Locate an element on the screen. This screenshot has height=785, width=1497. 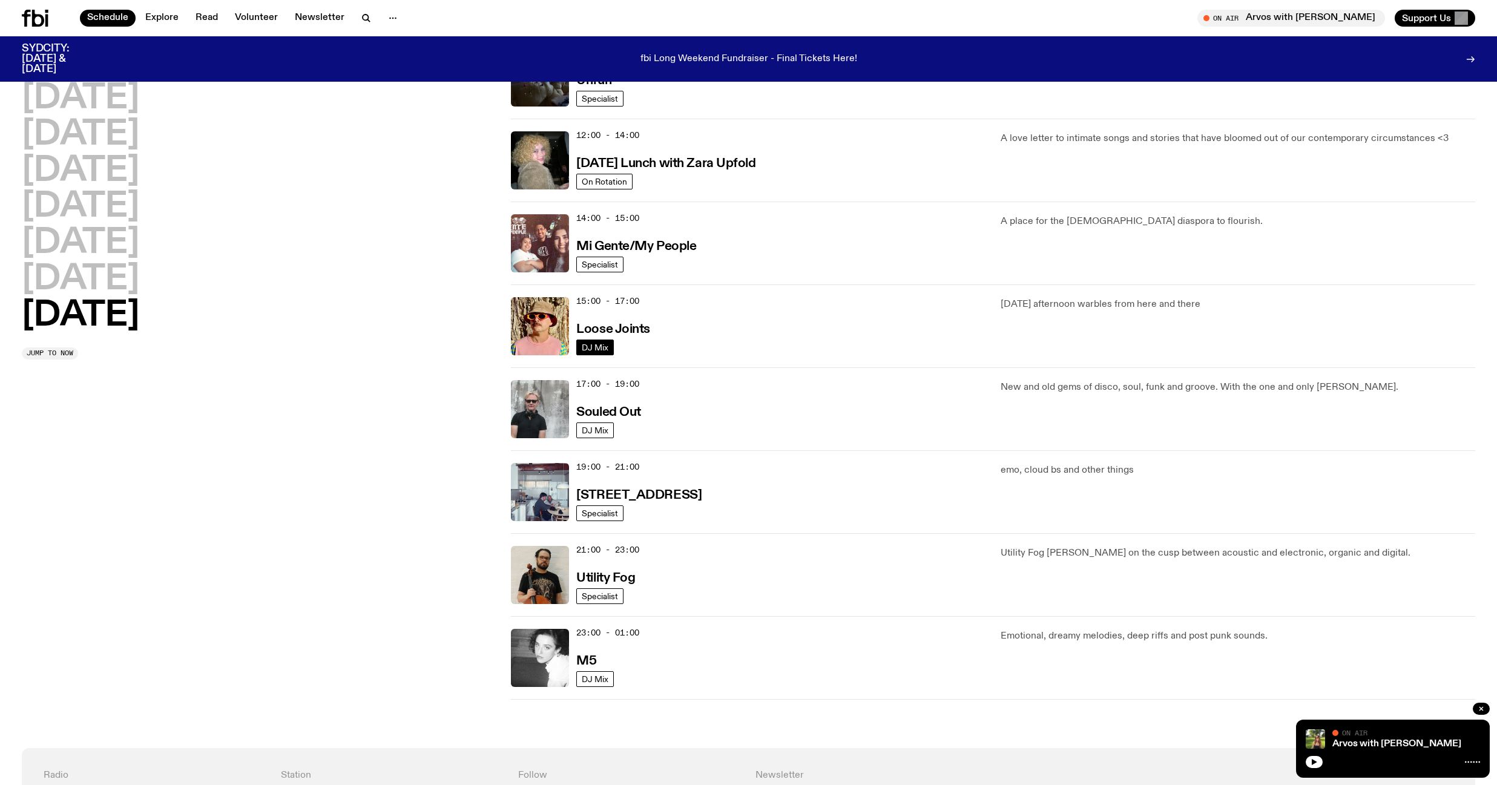
h3: Souled Out is located at coordinates (608, 412).